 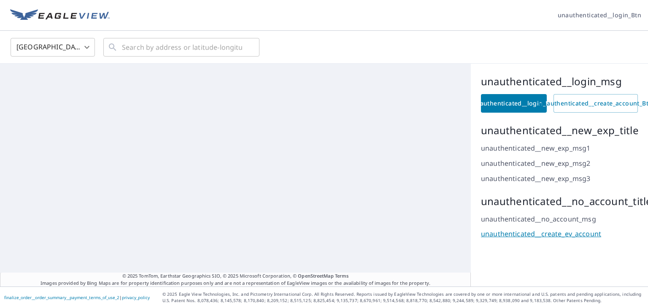 I want to click on img: EV Logo, so click(x=60, y=16).